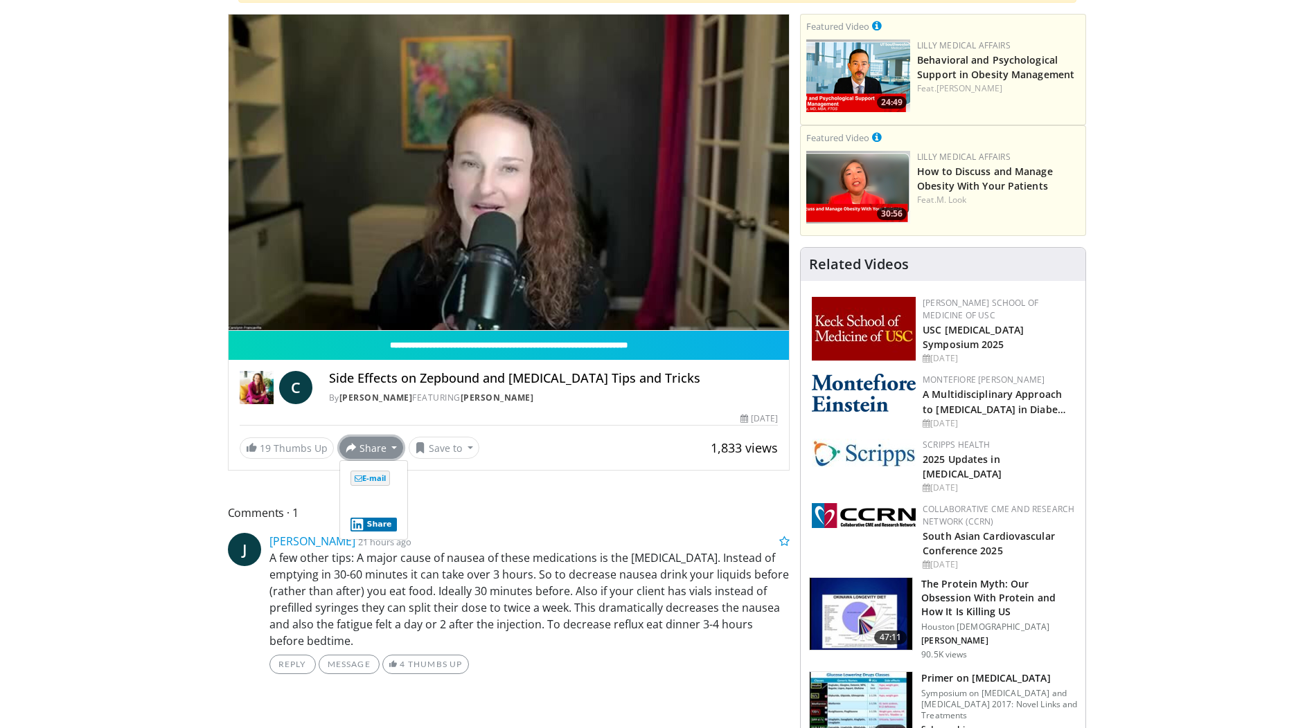 This screenshot has height=728, width=1314. What do you see at coordinates (988, 544) in the screenshot?
I see `a: South Asian Cardiovascular Conference 2025` at bounding box center [988, 544].